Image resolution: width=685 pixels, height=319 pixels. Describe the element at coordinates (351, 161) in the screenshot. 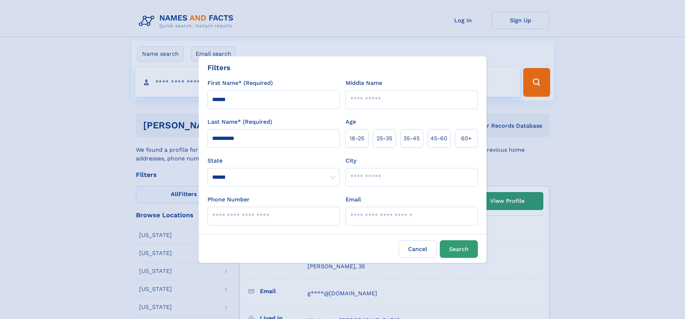

I see `label: City` at that location.